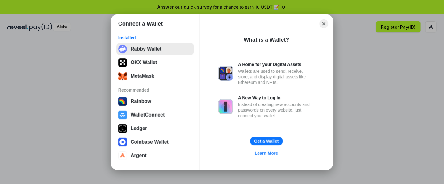  I want to click on div: Ledger, so click(139, 129).